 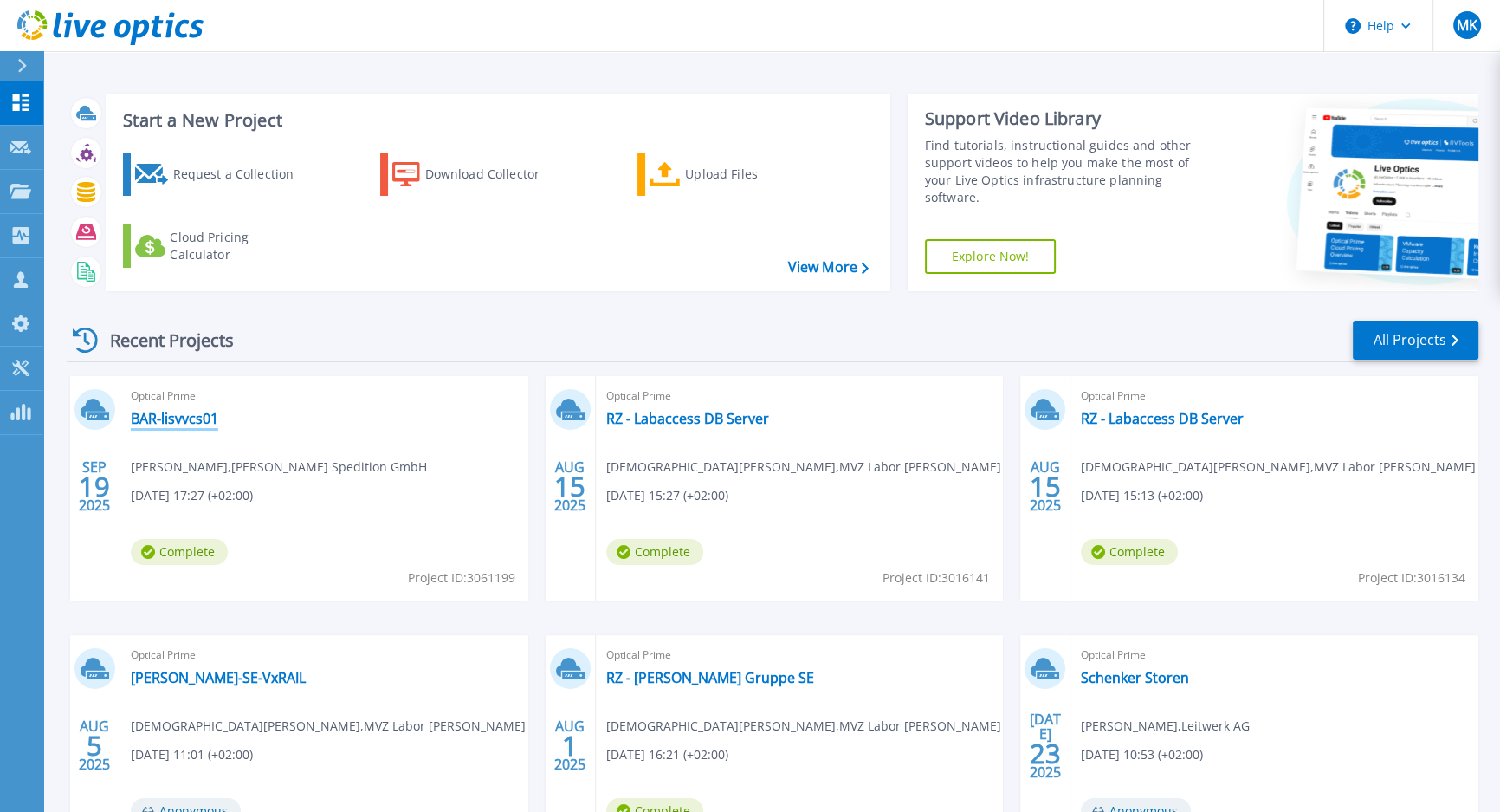 I want to click on span: 1, so click(x=570, y=745).